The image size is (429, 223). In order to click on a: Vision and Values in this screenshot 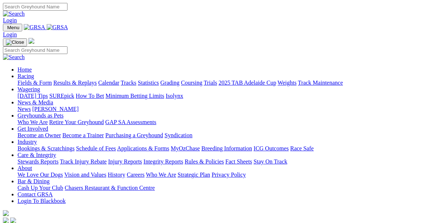, I will do `click(85, 174)`.